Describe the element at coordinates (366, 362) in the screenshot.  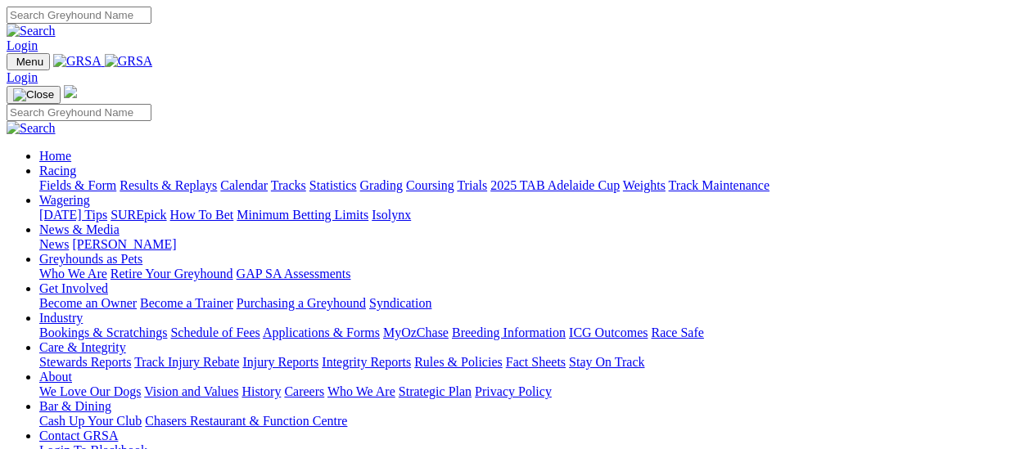
I see `a: Integrity Reports` at that location.